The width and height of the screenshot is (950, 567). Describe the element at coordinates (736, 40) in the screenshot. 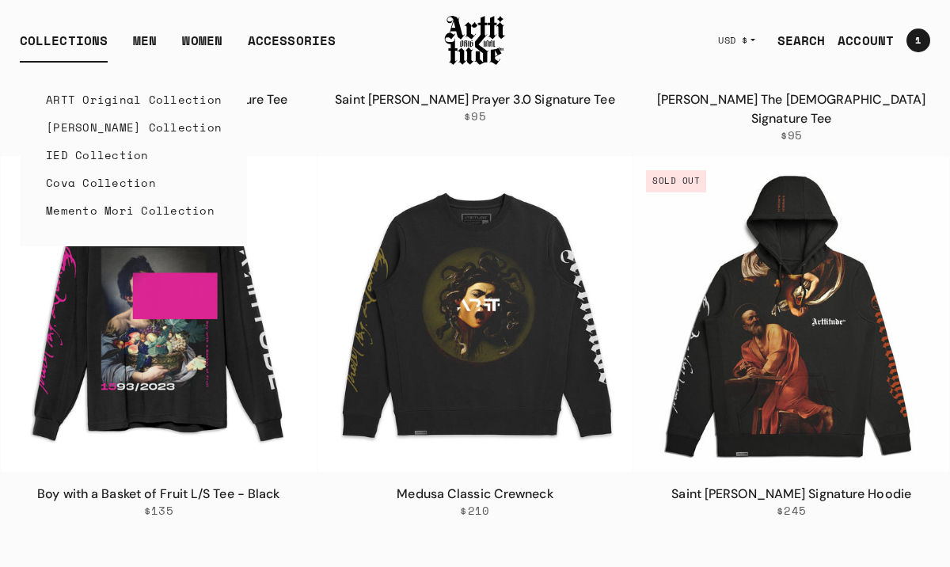

I see `button: USD $` at that location.